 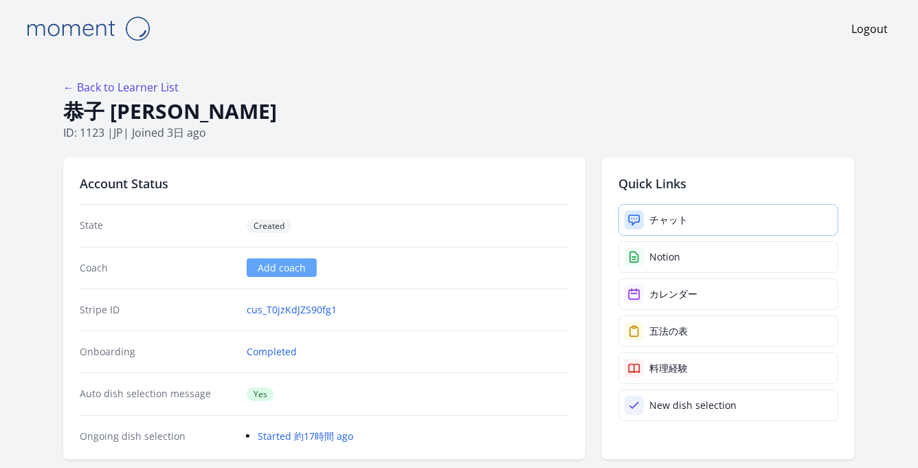 What do you see at coordinates (157, 268) in the screenshot?
I see `dt: Coach` at bounding box center [157, 268].